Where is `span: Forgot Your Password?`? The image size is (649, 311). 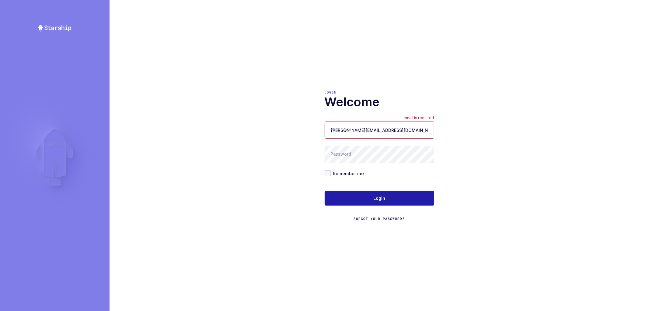 span: Forgot Your Password? is located at coordinates (380, 219).